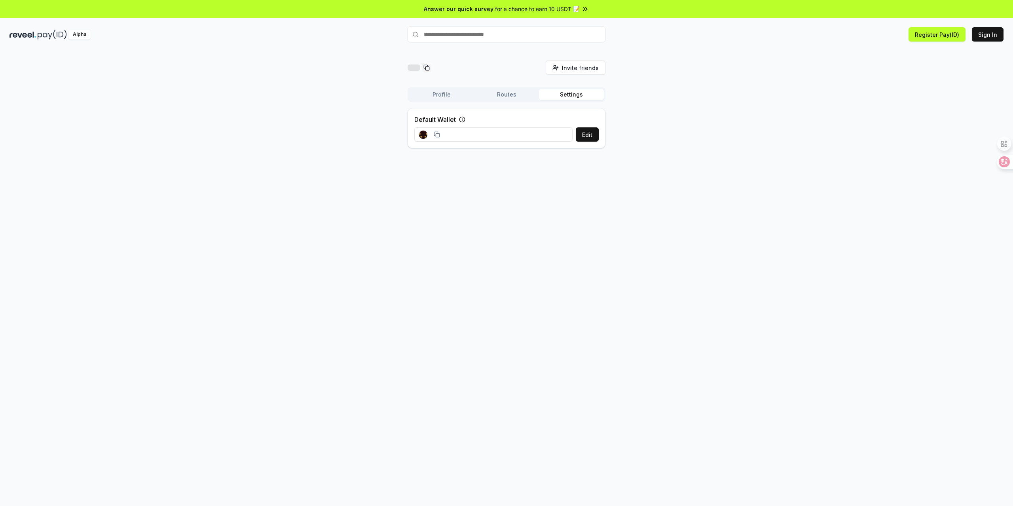 This screenshot has width=1013, height=506. What do you see at coordinates (576, 68) in the screenshot?
I see `button: Invite friends` at bounding box center [576, 68].